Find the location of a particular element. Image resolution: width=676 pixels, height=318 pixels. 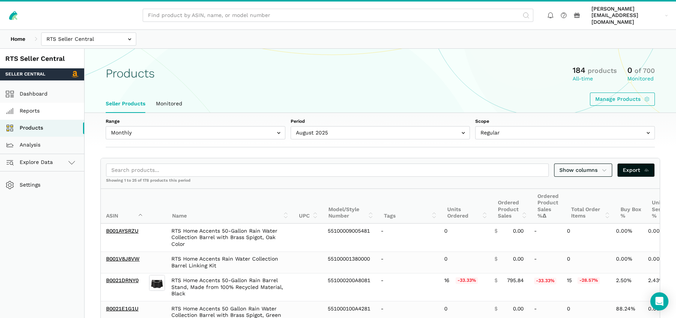

input: Search products... is located at coordinates (327, 170).